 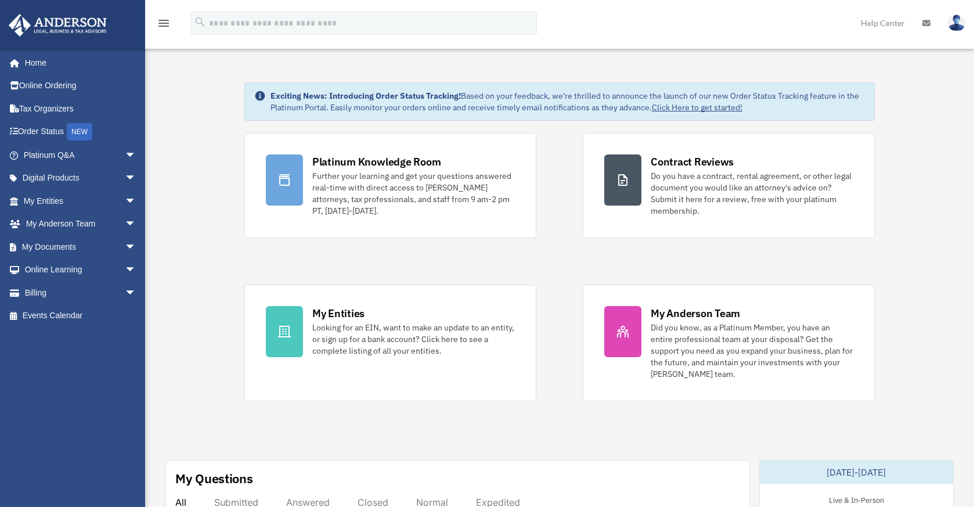 I want to click on a: My Entities Looking for an EIN, want to make an update to an entity, or sign up for a bank accoun..., so click(x=390, y=342).